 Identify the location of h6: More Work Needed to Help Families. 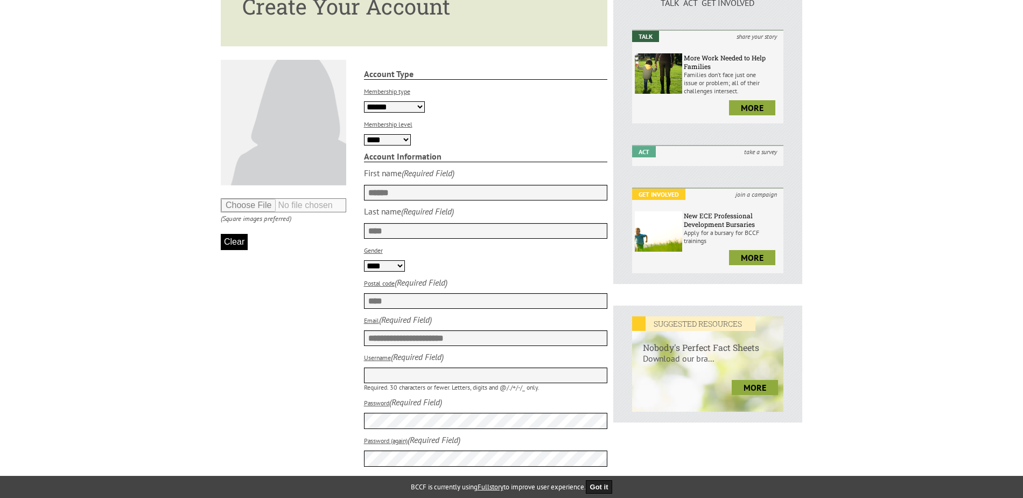
(733, 62).